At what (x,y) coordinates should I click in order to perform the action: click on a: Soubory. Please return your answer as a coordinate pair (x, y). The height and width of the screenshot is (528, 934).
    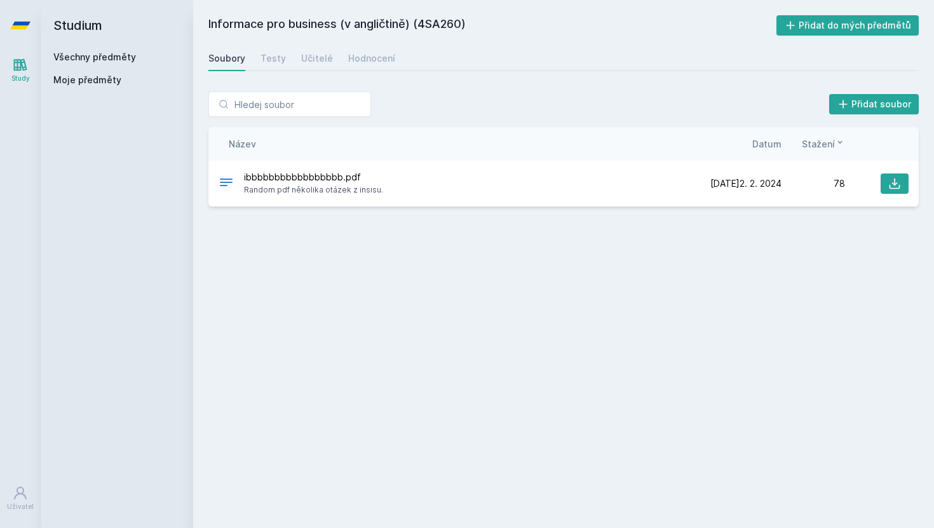
    Looking at the image, I should click on (227, 58).